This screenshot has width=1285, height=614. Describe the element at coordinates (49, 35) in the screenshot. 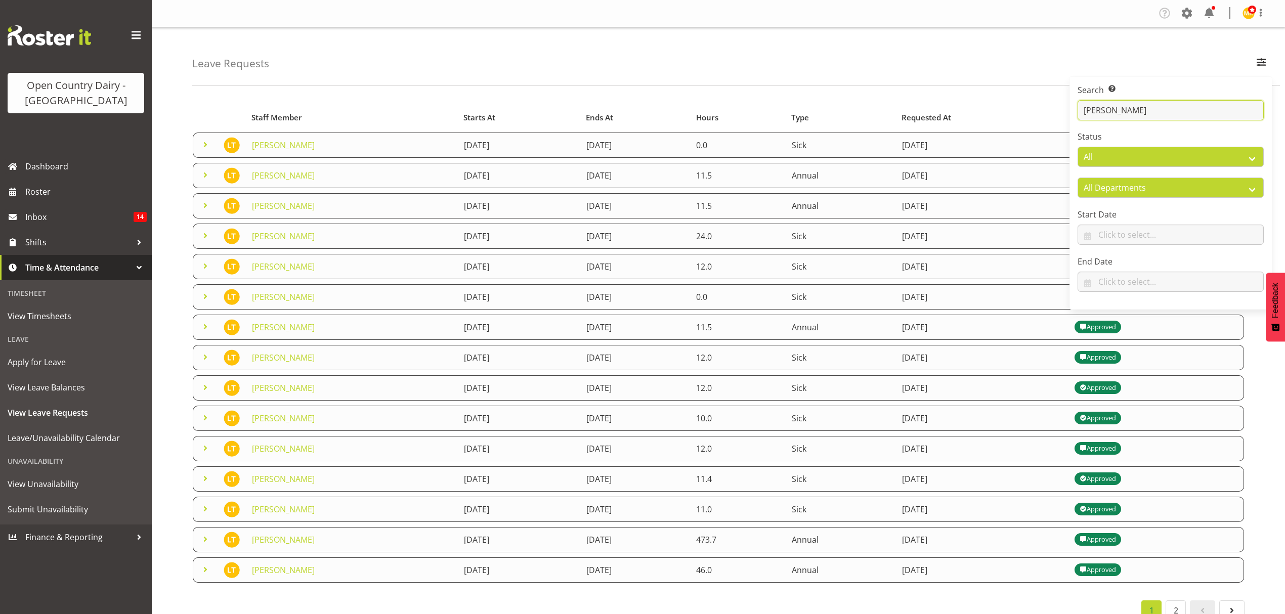

I see `img: Rosterit website logo` at that location.